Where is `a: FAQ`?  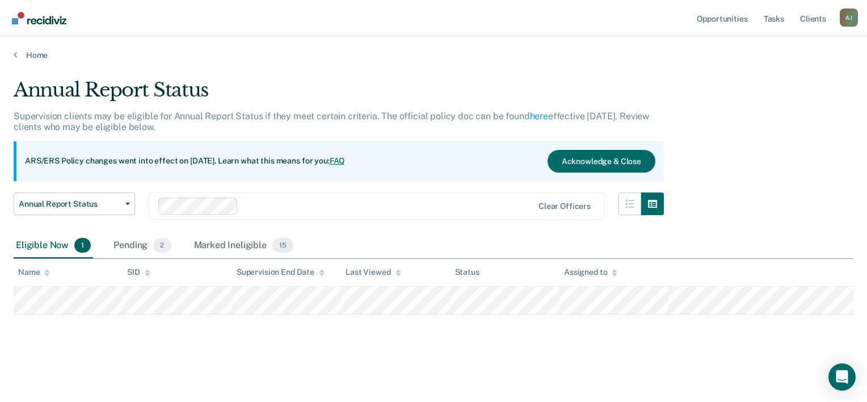 a: FAQ is located at coordinates (338, 161).